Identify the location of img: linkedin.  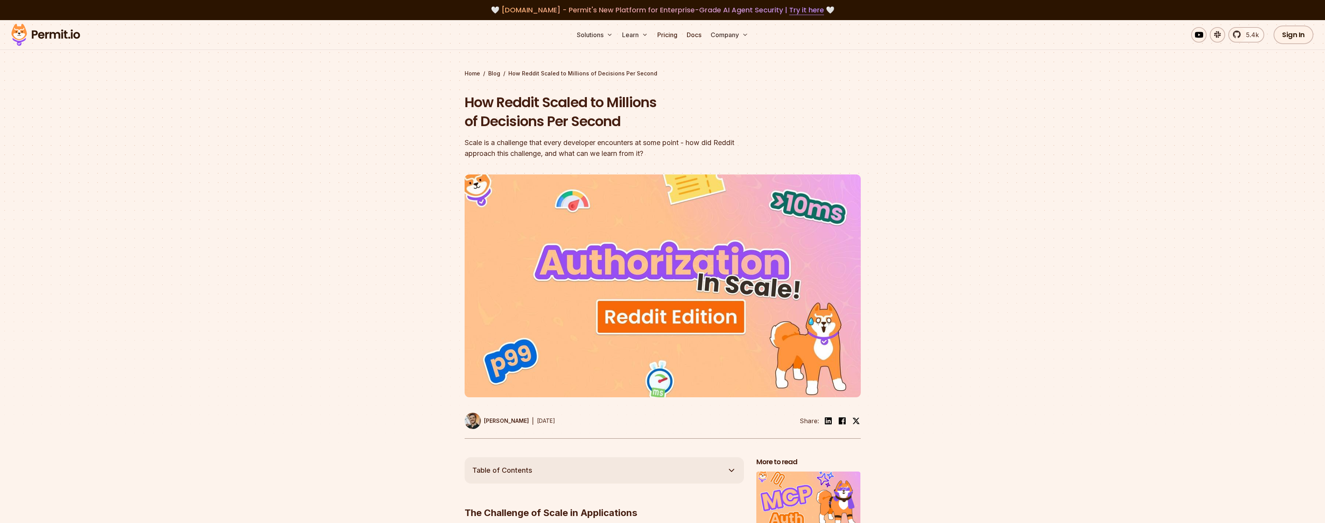
(828, 421).